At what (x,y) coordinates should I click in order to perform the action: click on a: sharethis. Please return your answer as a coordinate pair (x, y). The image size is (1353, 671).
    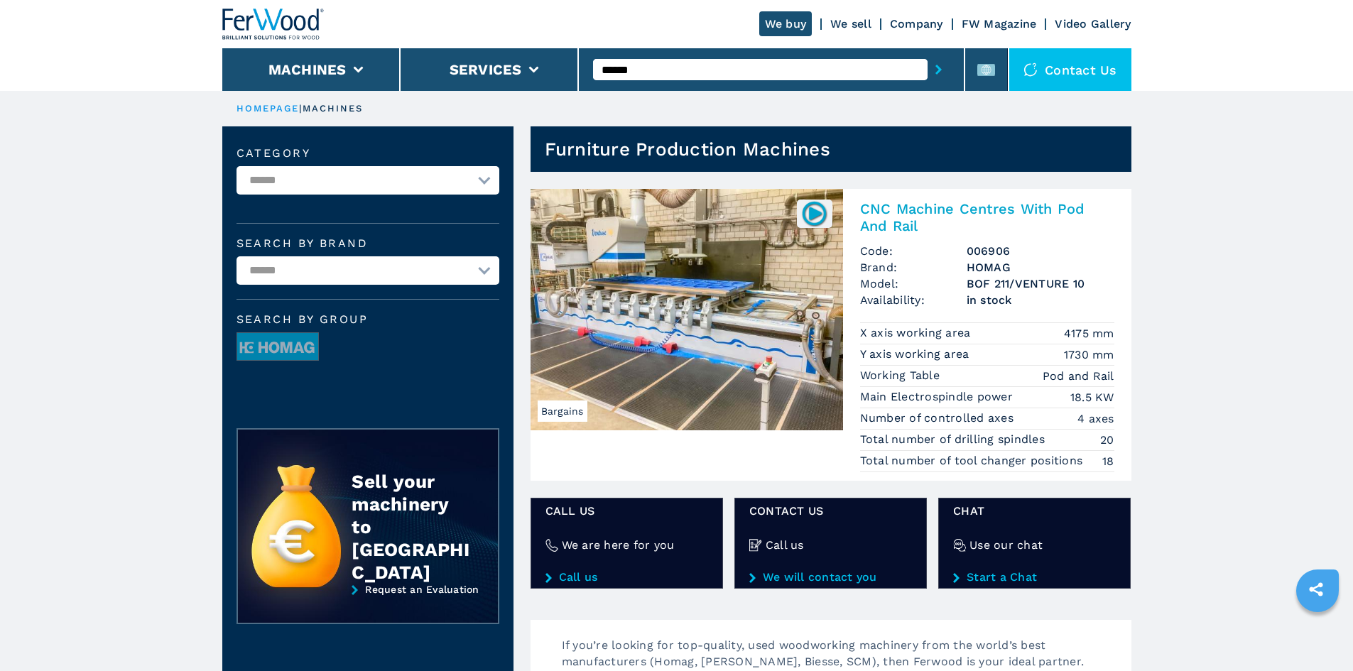
    Looking at the image, I should click on (1316, 590).